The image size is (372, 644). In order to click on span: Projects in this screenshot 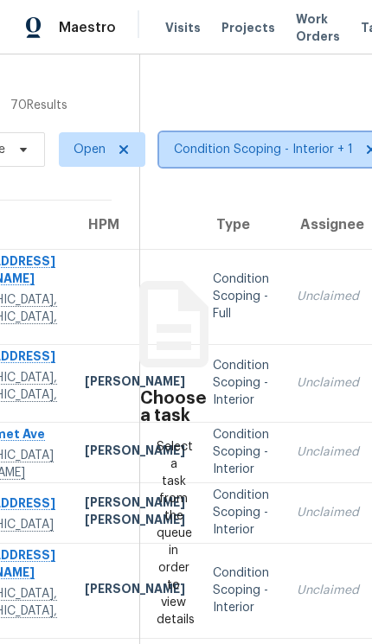, I will do `click(248, 28)`.